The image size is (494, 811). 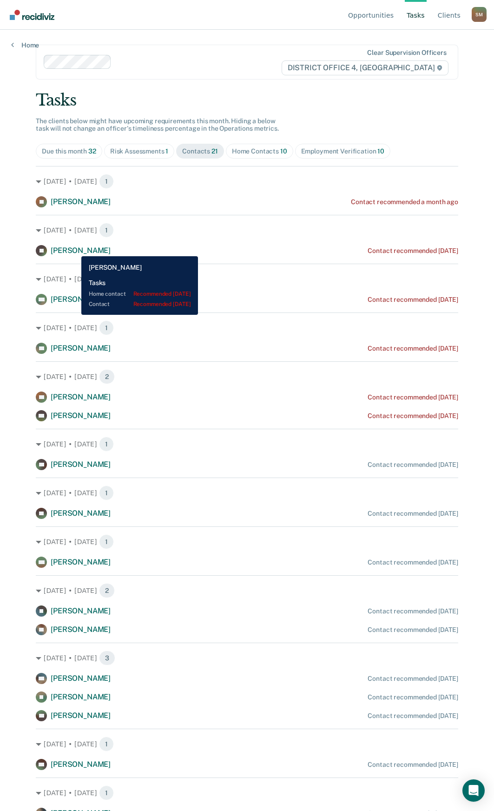 I want to click on div: Risk Assessments, so click(x=139, y=151).